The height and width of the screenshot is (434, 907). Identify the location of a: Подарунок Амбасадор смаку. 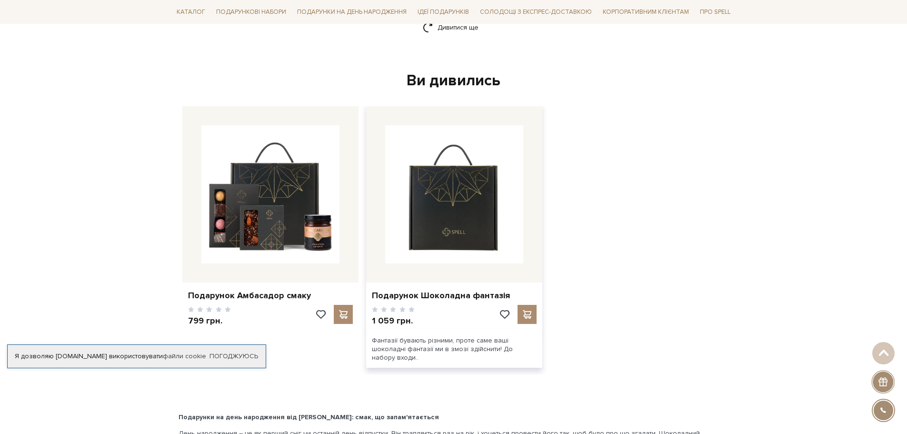
(270, 295).